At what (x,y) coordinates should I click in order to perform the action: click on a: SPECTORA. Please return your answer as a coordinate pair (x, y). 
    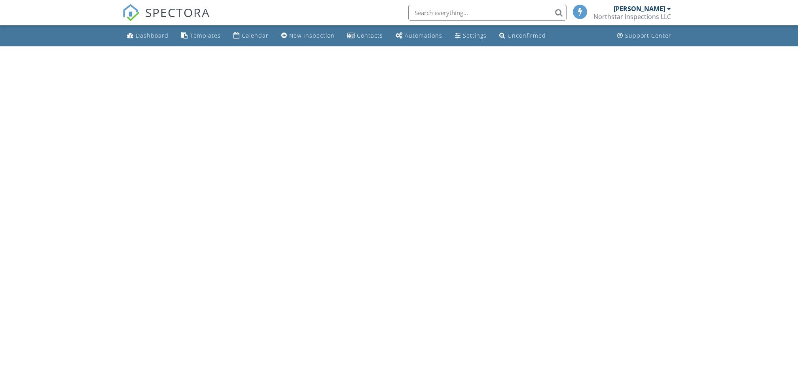
    Looking at the image, I should click on (166, 19).